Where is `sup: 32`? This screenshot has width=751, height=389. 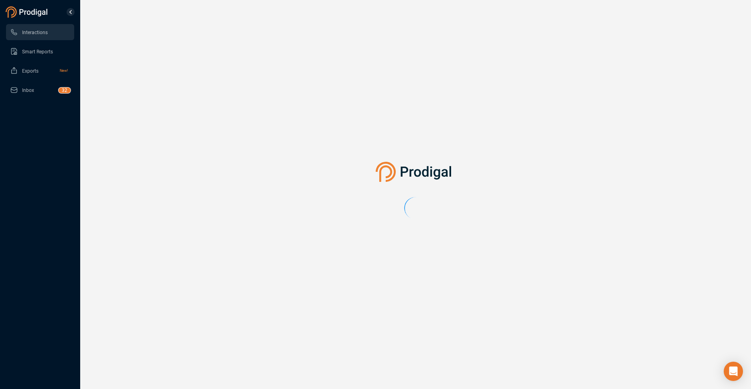
sup: 32 is located at coordinates (65, 90).